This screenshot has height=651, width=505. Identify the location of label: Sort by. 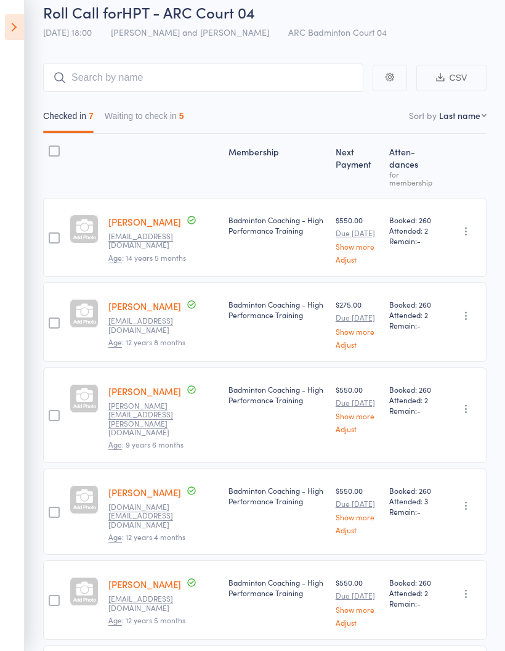
(423, 115).